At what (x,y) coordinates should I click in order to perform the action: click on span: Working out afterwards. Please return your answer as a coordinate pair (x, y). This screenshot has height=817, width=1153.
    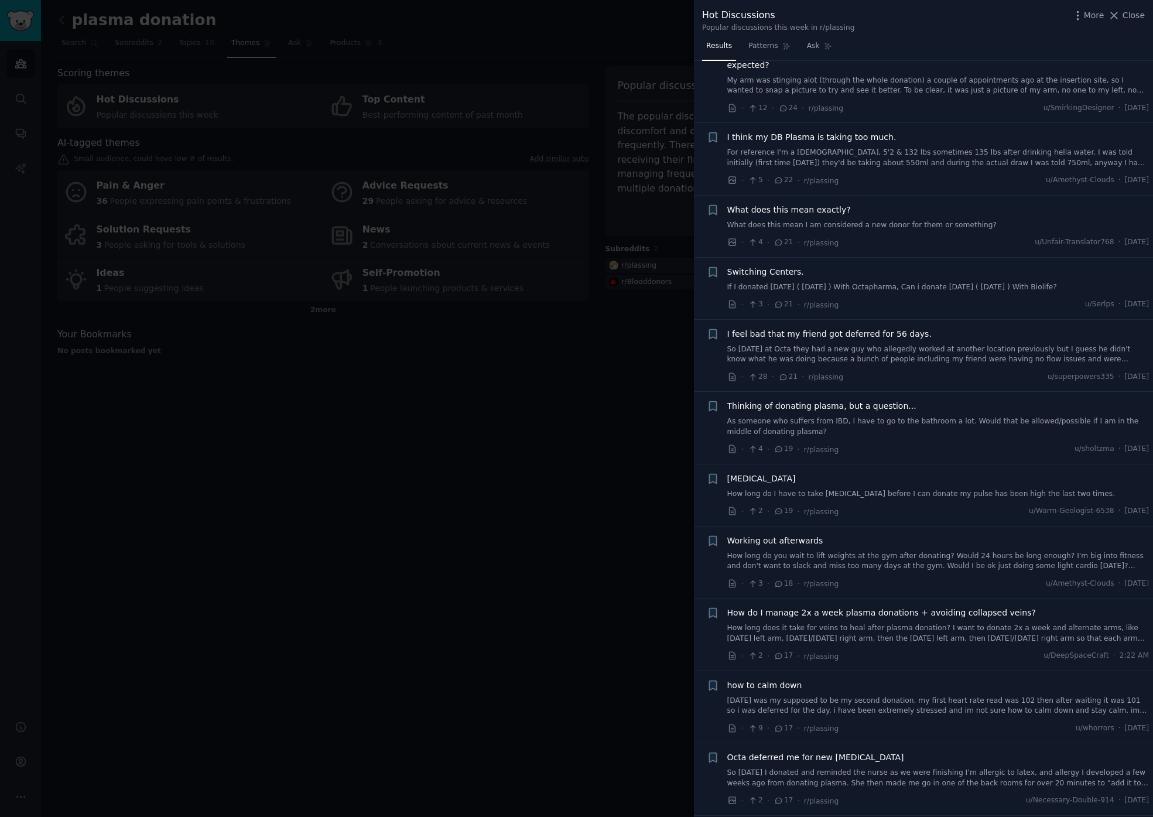
    Looking at the image, I should click on (775, 540).